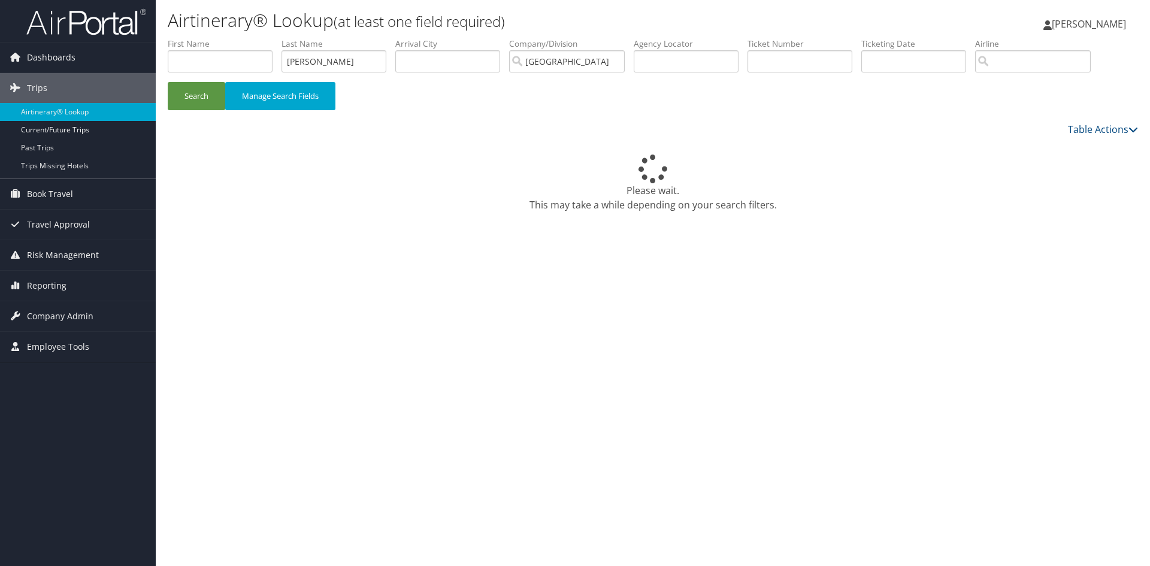 The height and width of the screenshot is (566, 1150). I want to click on span: Dashboards, so click(51, 57).